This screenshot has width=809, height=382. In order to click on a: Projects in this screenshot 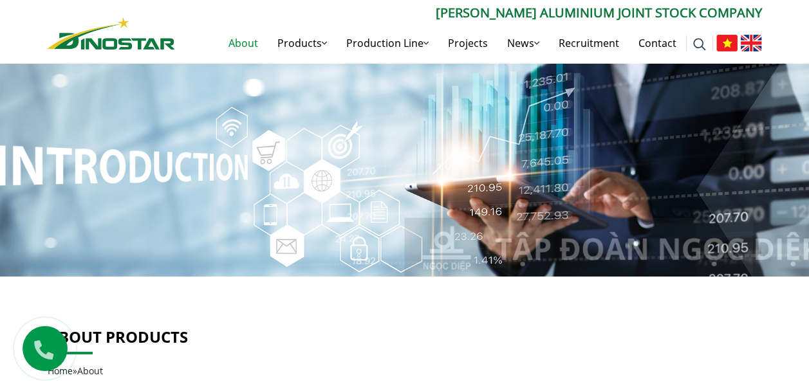, I will do `click(468, 43)`.